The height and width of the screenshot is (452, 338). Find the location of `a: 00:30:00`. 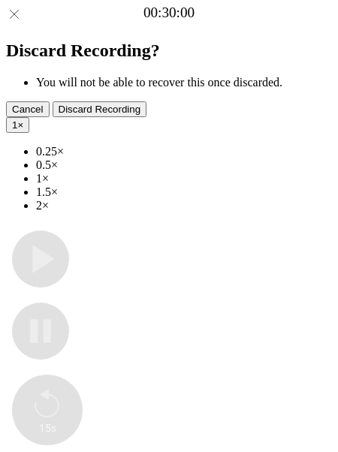

a: 00:30:00 is located at coordinates (169, 13).